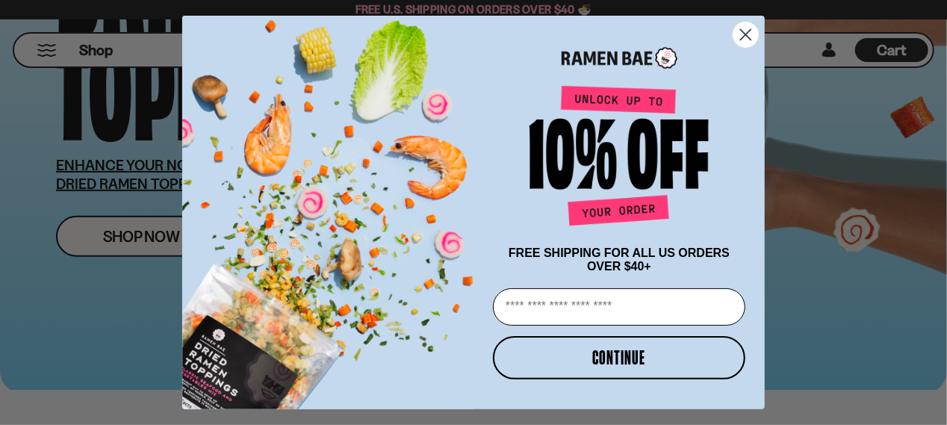 The image size is (947, 425). Describe the element at coordinates (335, 206) in the screenshot. I see `img: ce7035ce-2e49-461c-ae4b-8ade7372f32c.png` at that location.